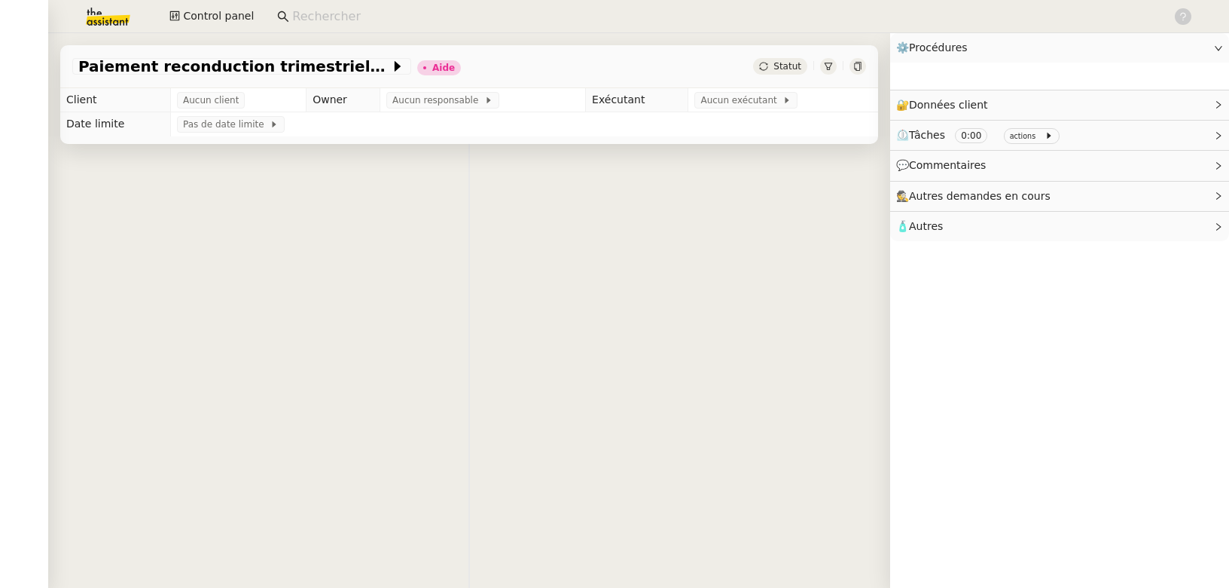  What do you see at coordinates (438, 100) in the screenshot?
I see `span: Aucun responsable` at bounding box center [438, 100].